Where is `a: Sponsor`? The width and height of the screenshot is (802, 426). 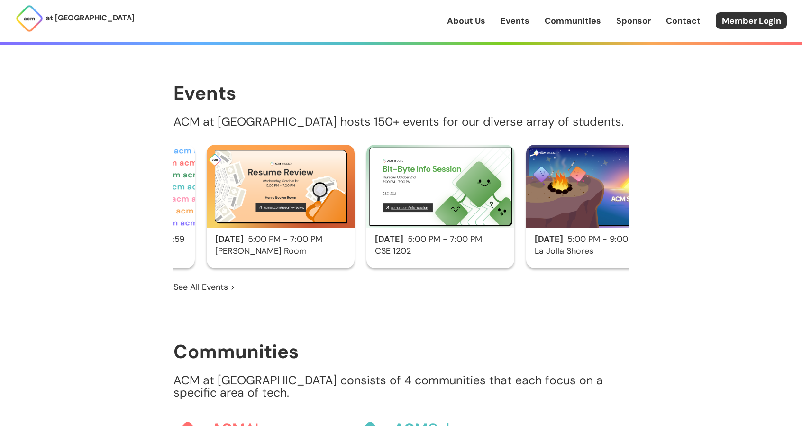
a: Sponsor is located at coordinates (633, 21).